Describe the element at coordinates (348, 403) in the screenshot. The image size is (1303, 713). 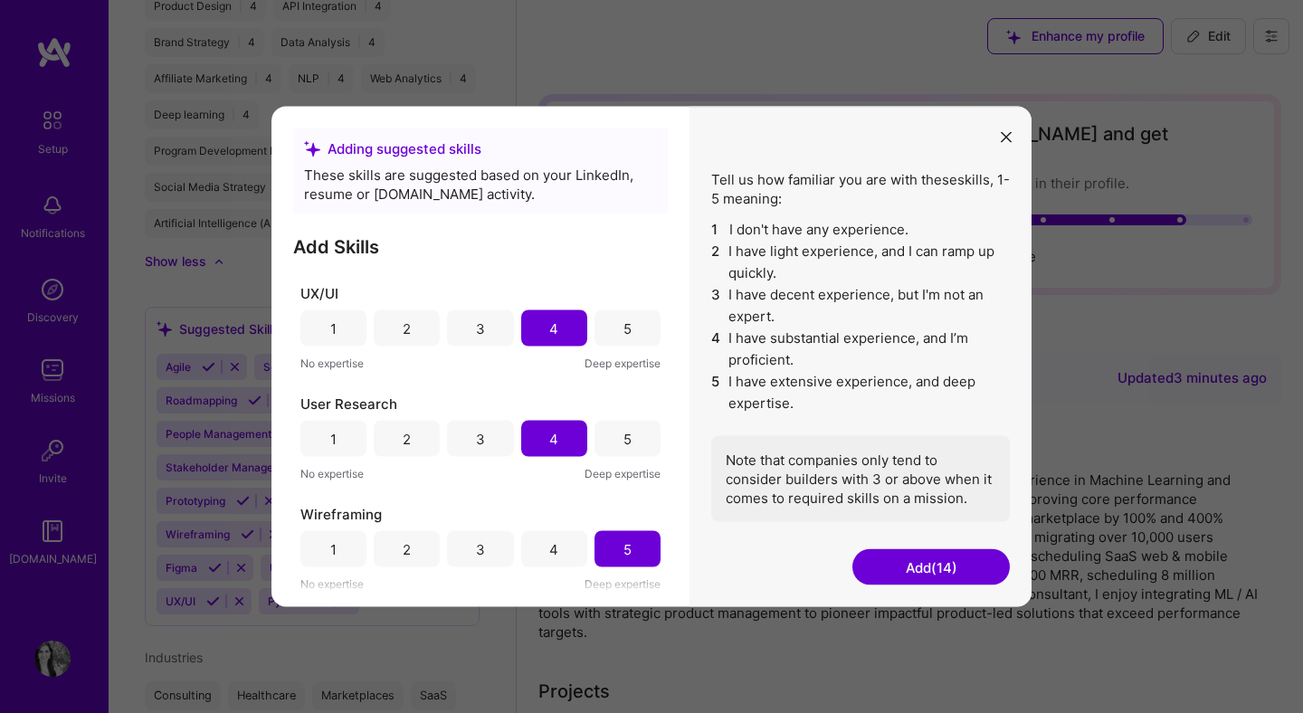
I see `span: User Research` at that location.